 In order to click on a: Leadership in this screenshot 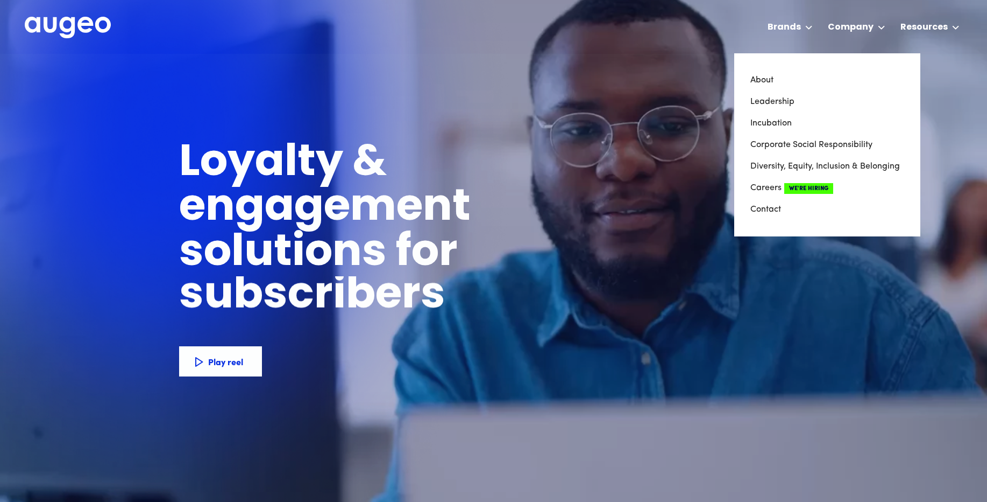, I will do `click(828, 102)`.